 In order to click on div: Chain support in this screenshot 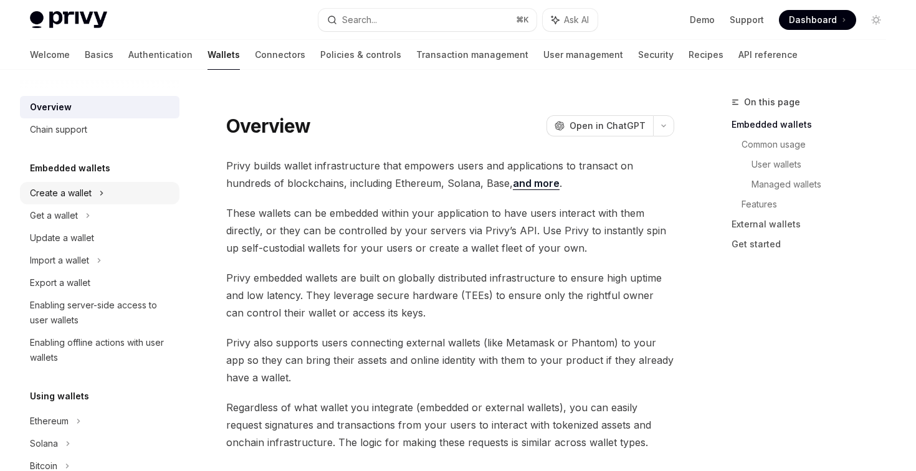, I will do `click(59, 130)`.